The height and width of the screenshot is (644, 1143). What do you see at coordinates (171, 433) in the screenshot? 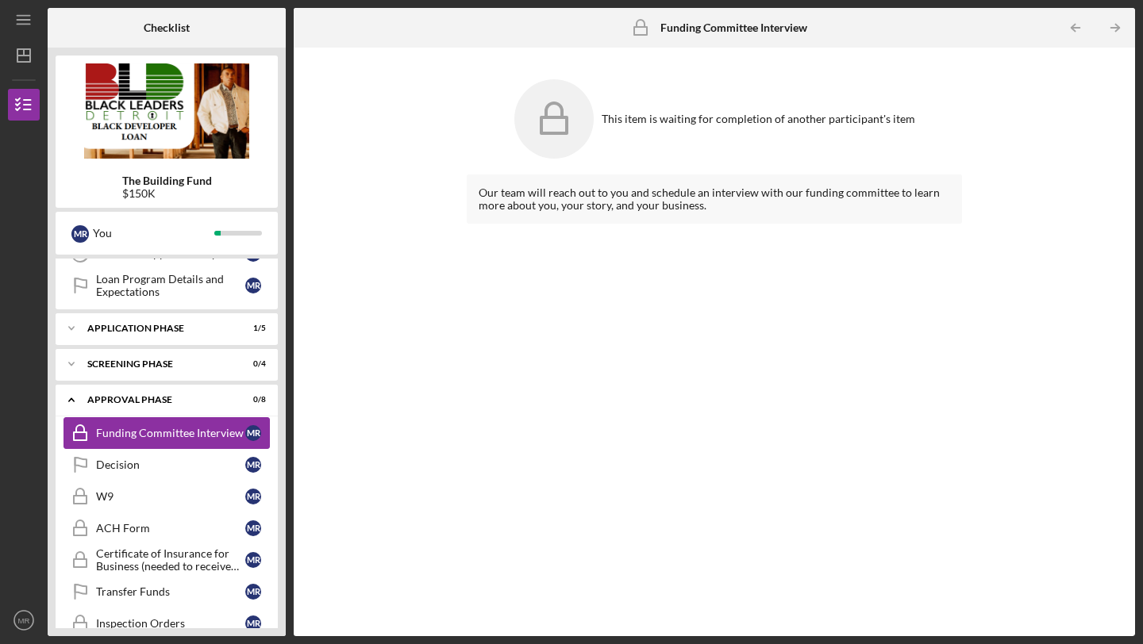
I see `div: Funding Committee Interview` at bounding box center [171, 433].